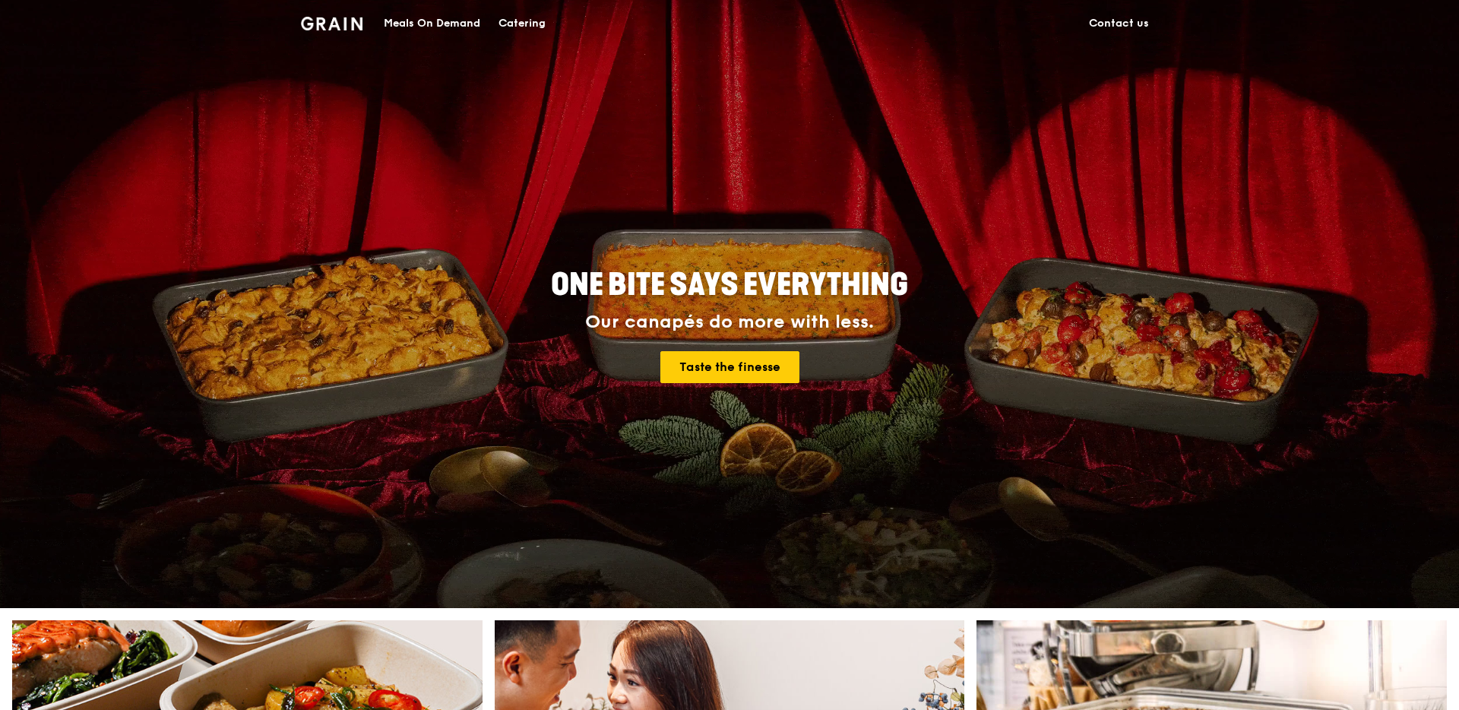 Image resolution: width=1459 pixels, height=710 pixels. I want to click on div: Meals On Demand, so click(432, 24).